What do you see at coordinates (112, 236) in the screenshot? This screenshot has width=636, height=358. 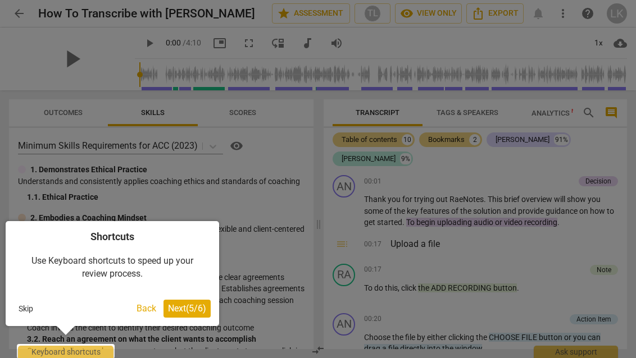 I see `h4: Shortcuts` at bounding box center [112, 236].